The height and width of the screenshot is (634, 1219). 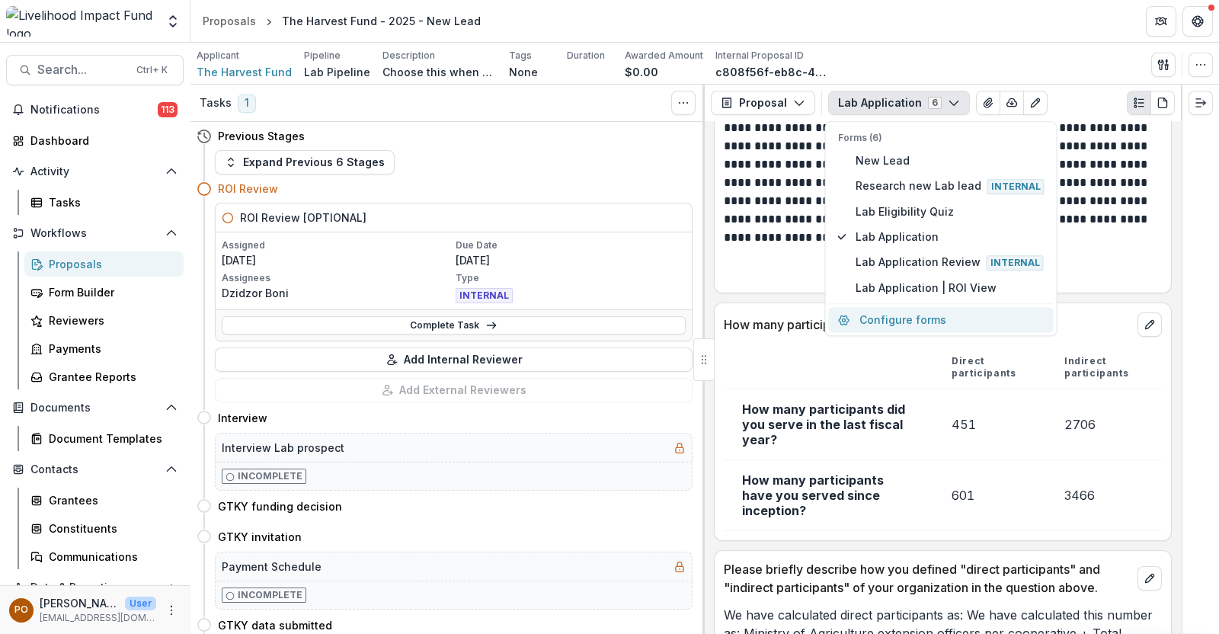 I want to click on button: Plaintext view, so click(x=1139, y=103).